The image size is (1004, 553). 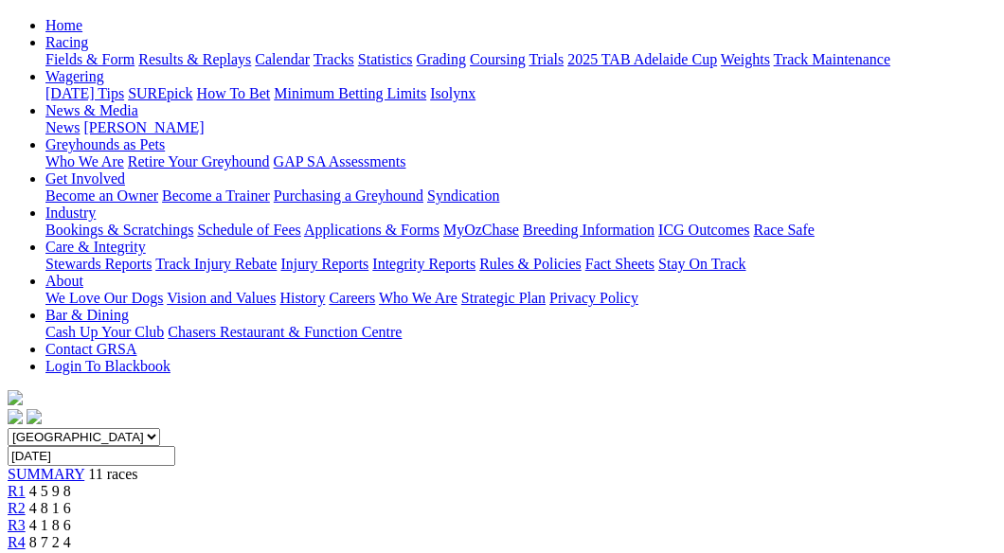 I want to click on a: Industry, so click(x=70, y=212).